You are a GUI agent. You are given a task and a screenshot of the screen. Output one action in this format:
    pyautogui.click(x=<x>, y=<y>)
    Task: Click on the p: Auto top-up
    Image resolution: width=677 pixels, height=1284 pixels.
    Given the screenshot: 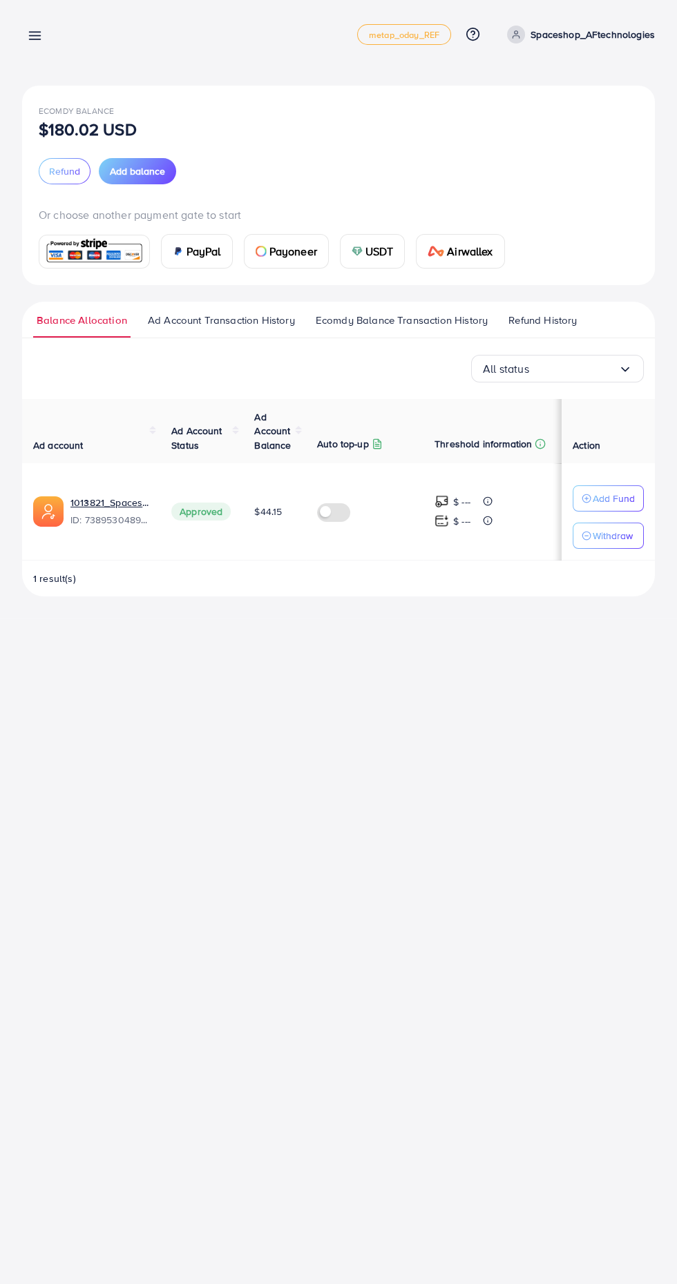 What is the action you would take?
    pyautogui.click(x=342, y=444)
    